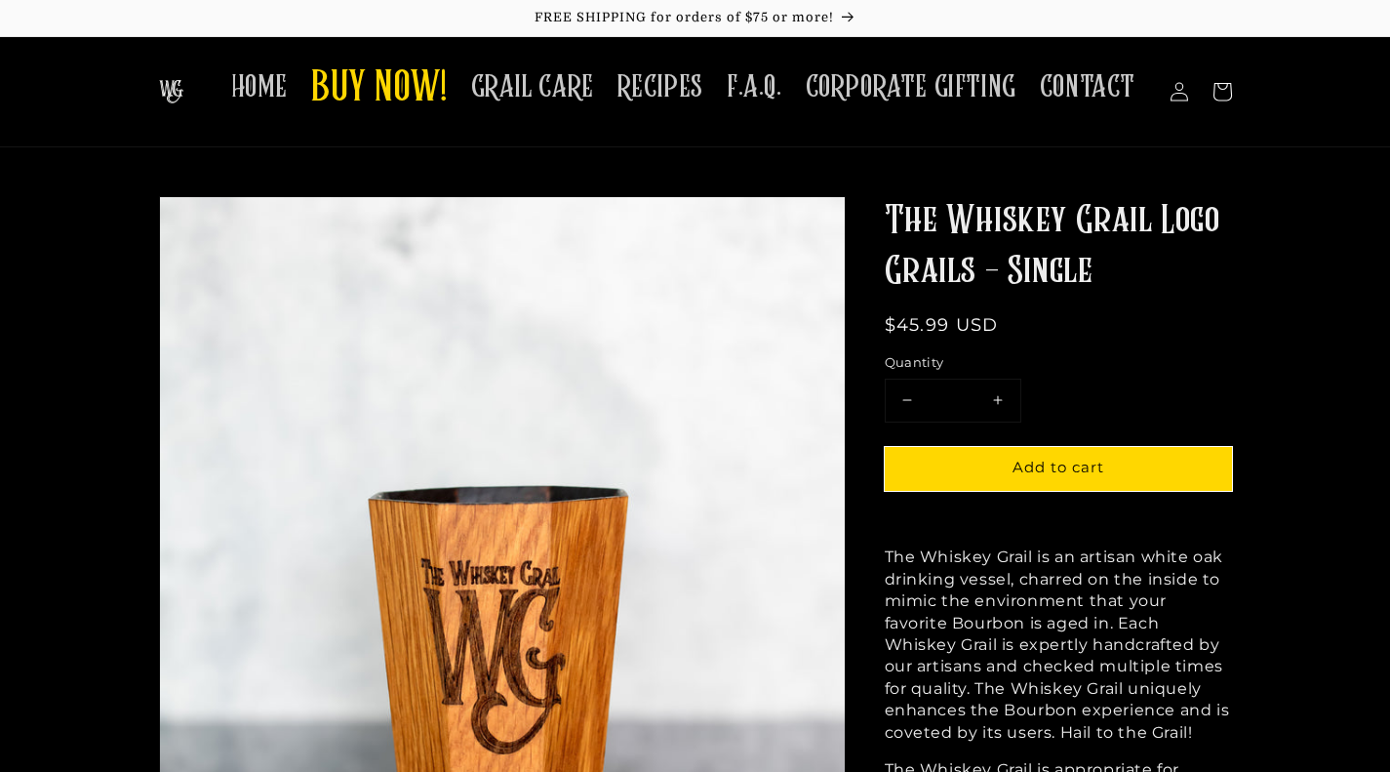 This screenshot has width=1390, height=772. I want to click on span: CONTACT, so click(1088, 87).